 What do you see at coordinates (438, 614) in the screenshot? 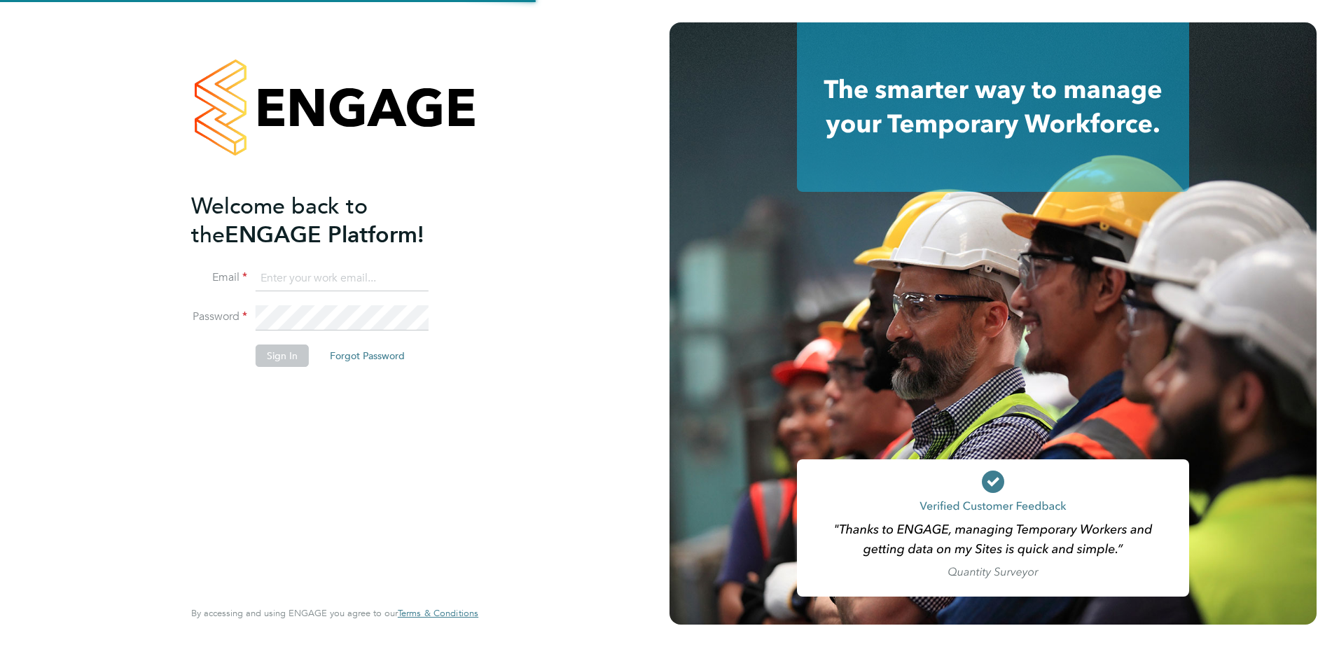
I see `a: Terms & Conditions` at bounding box center [438, 614].